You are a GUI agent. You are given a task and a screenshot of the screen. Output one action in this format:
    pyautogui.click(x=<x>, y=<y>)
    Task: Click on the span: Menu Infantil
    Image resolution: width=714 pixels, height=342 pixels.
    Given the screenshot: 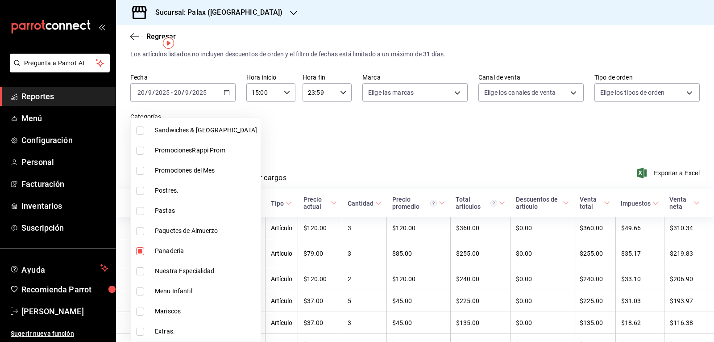 What is the action you would take?
    pyautogui.click(x=206, y=291)
    